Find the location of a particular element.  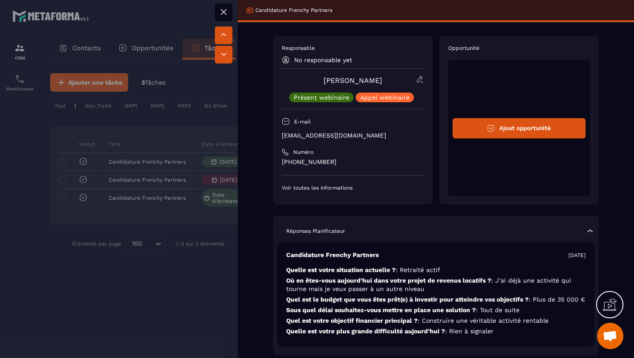

p: Sous quel délai souhaitez-vous mettre en place une solution ? is located at coordinates (436, 310).